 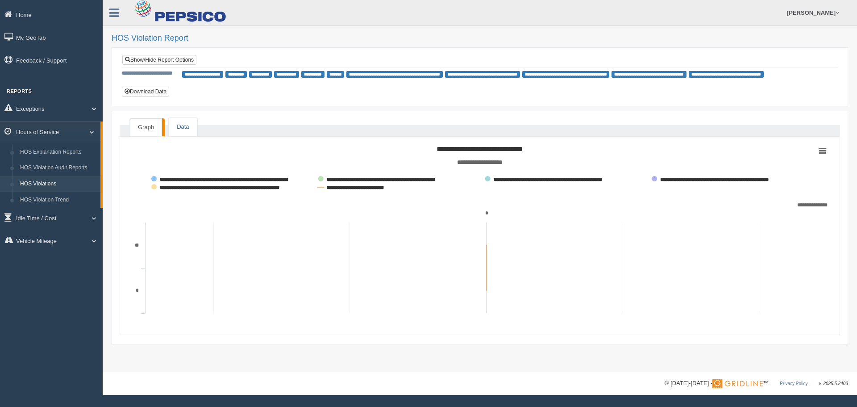 What do you see at coordinates (183, 127) in the screenshot?
I see `a: Data` at bounding box center [183, 127].